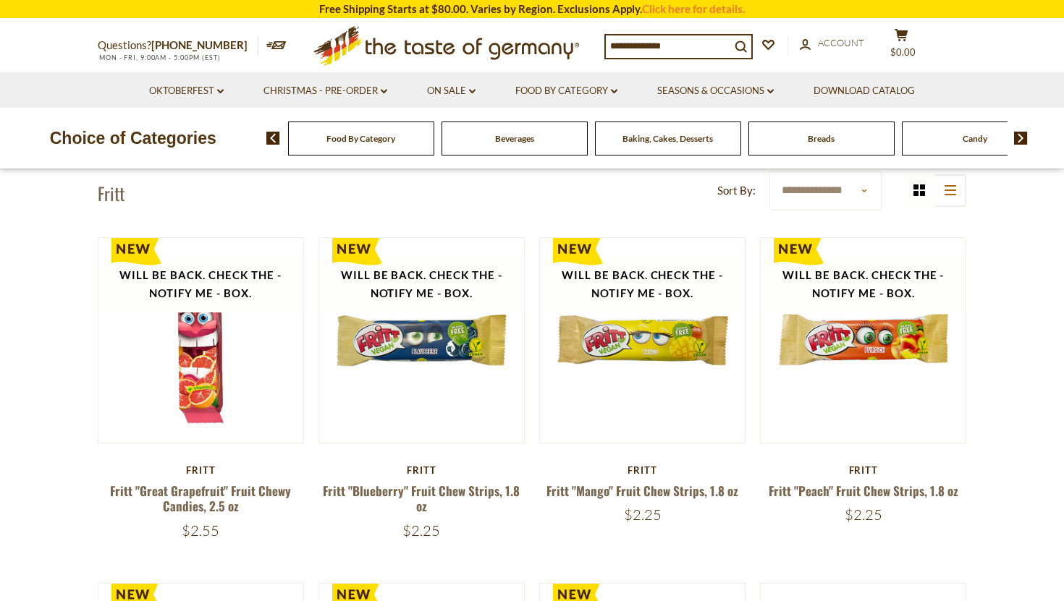 The width and height of the screenshot is (1064, 601). What do you see at coordinates (360, 138) in the screenshot?
I see `span: Food By Category` at bounding box center [360, 138].